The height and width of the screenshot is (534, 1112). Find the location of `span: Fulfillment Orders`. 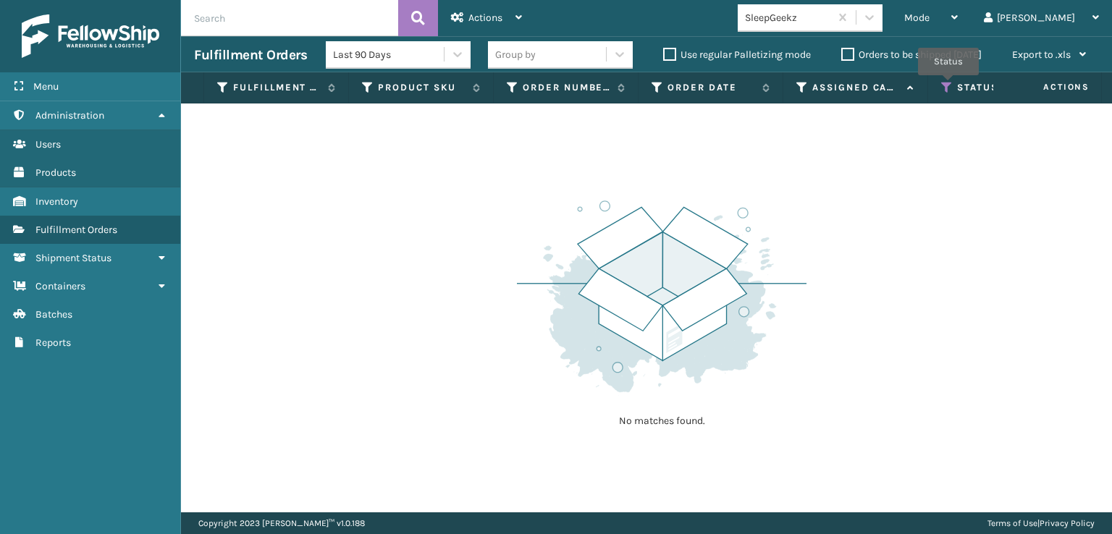

span: Fulfillment Orders is located at coordinates (76, 229).